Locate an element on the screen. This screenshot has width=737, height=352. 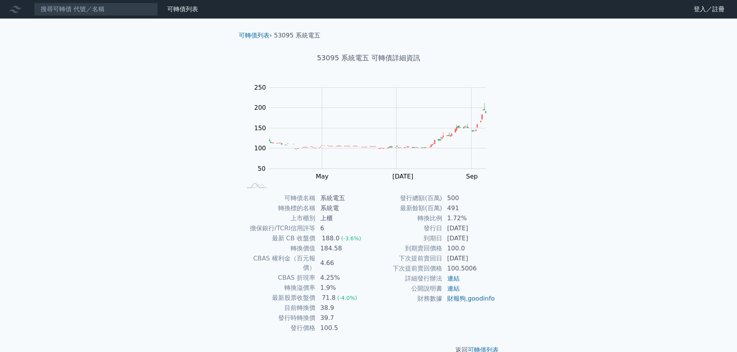
td: 1.72% is located at coordinates (469, 219).